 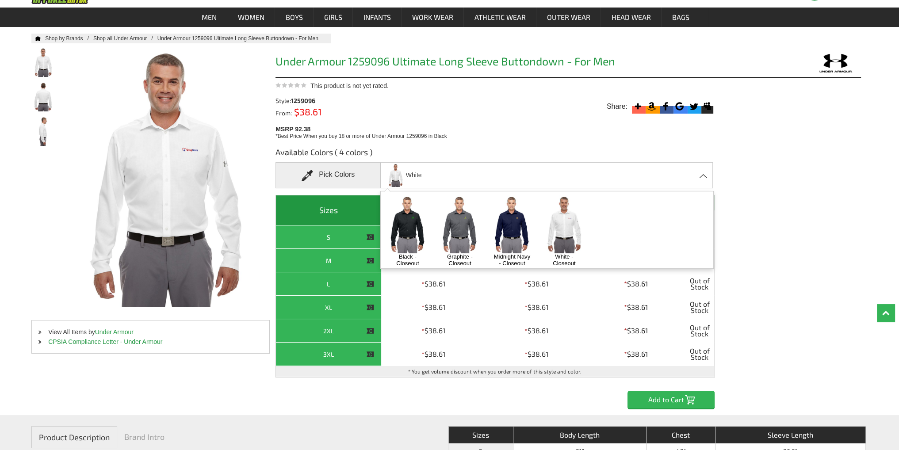 I want to click on span: $38.61, so click(x=306, y=111).